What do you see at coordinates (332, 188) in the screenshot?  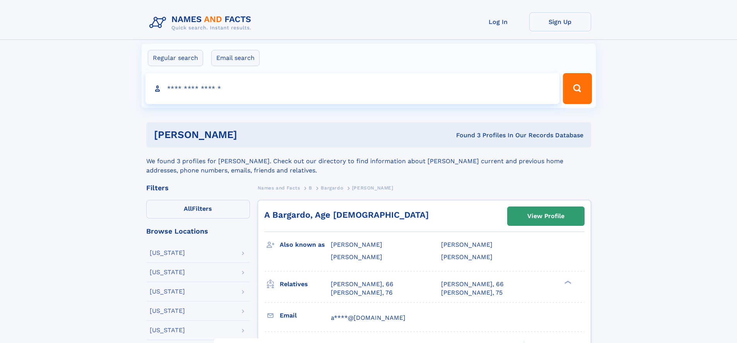 I see `span: Bargardo` at bounding box center [332, 188].